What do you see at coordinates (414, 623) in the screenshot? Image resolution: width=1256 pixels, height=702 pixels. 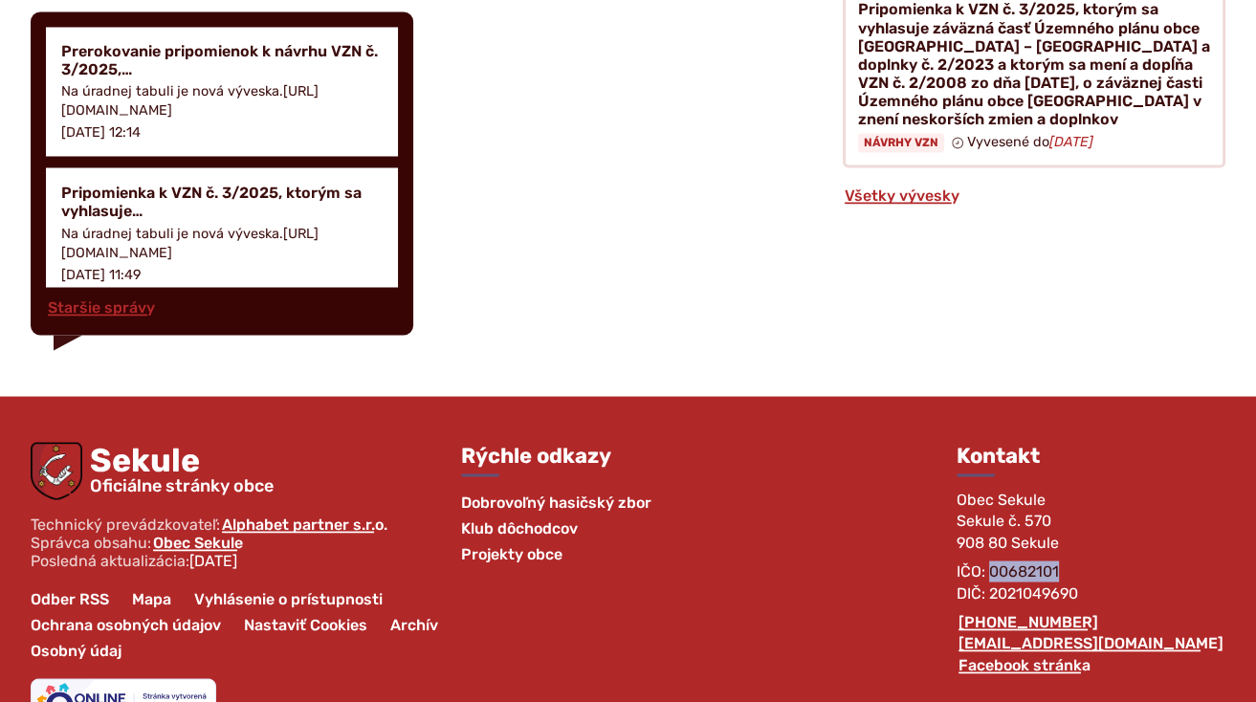 I see `span: Archív` at bounding box center [414, 623].